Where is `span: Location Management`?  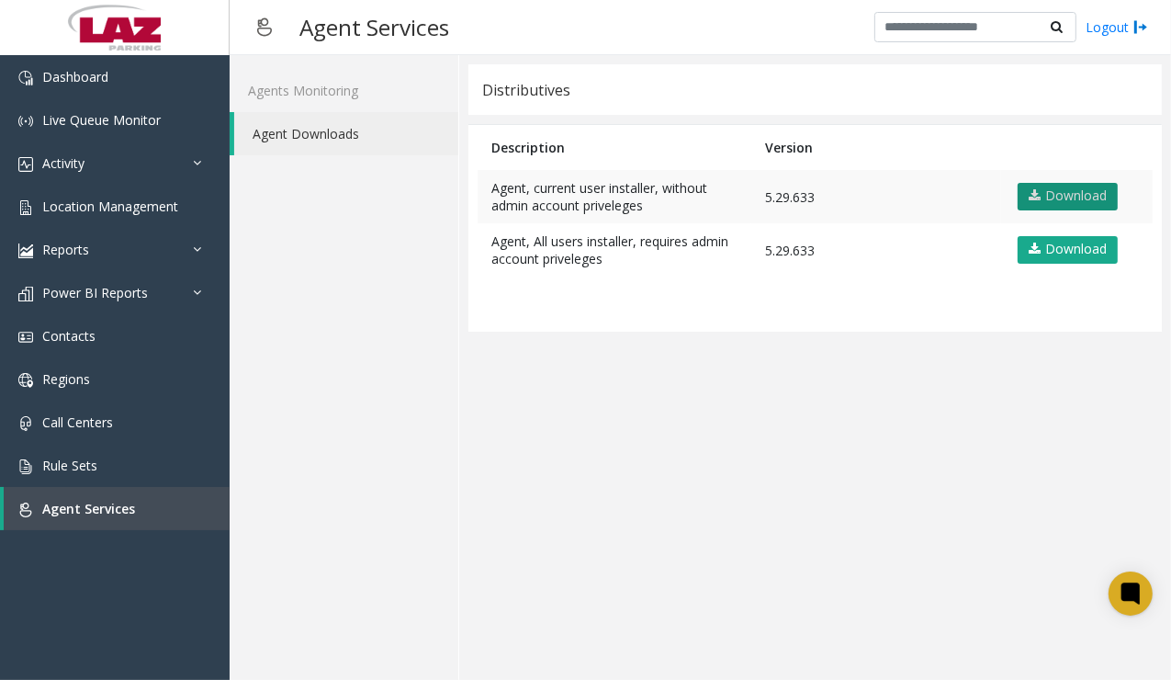 span: Location Management is located at coordinates (110, 206).